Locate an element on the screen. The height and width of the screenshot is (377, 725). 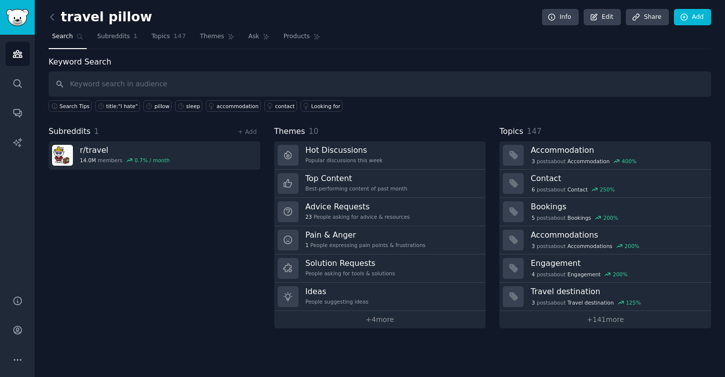
a: +4more is located at coordinates (380, 319).